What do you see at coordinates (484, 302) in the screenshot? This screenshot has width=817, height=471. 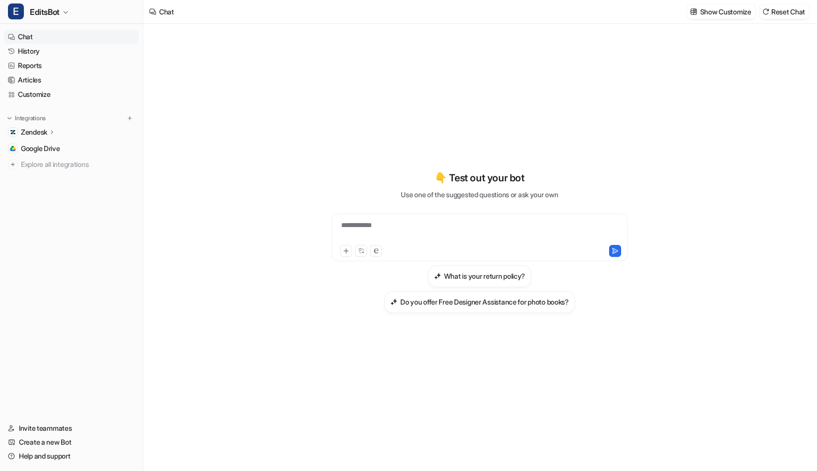 I see `h3: Do you offer Free Designer Assistance for photo books?` at bounding box center [484, 302].